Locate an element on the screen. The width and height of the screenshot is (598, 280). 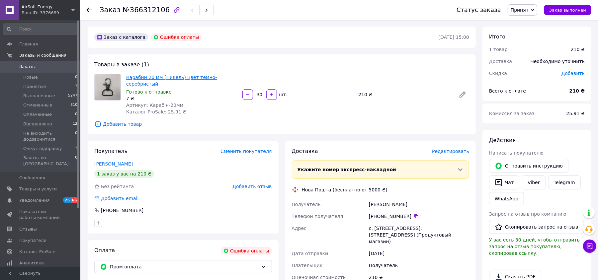
span: Готово к отправке is located at coordinates (149, 92).